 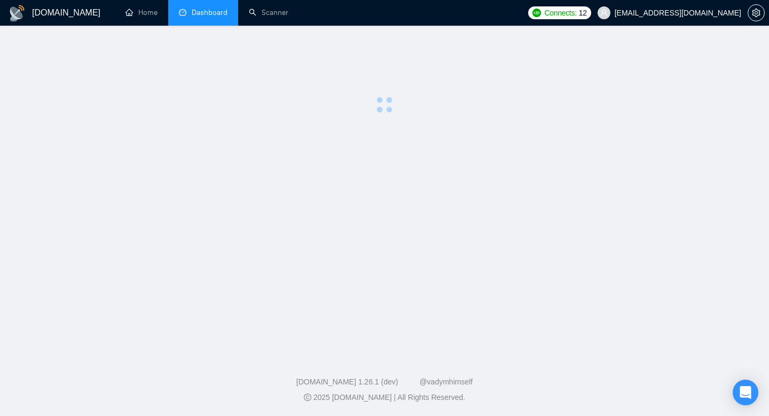 I want to click on button: setting, so click(x=757, y=13).